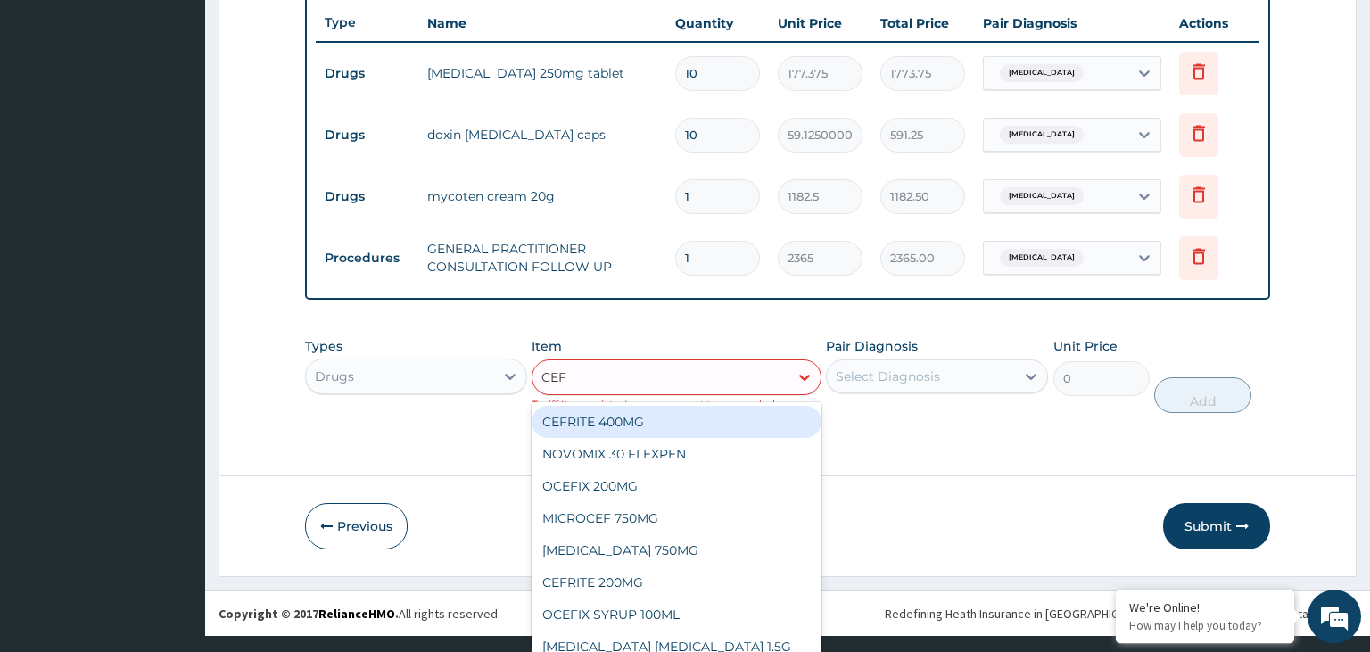  I want to click on th: Type, so click(367, 22).